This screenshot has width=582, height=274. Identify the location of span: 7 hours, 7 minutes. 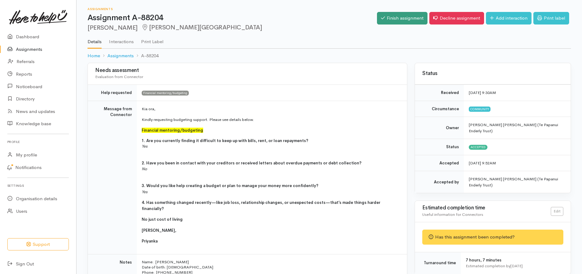
(483, 260).